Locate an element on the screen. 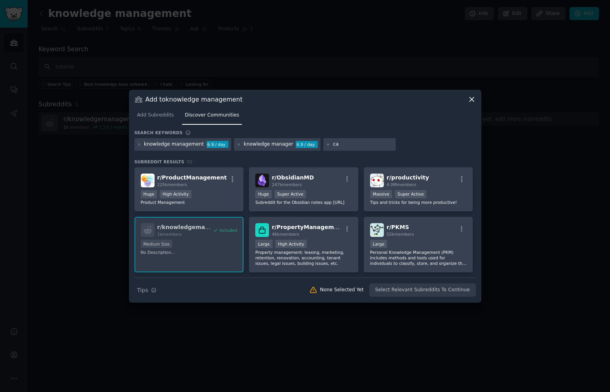  div: knowledge manager is located at coordinates (268, 144).